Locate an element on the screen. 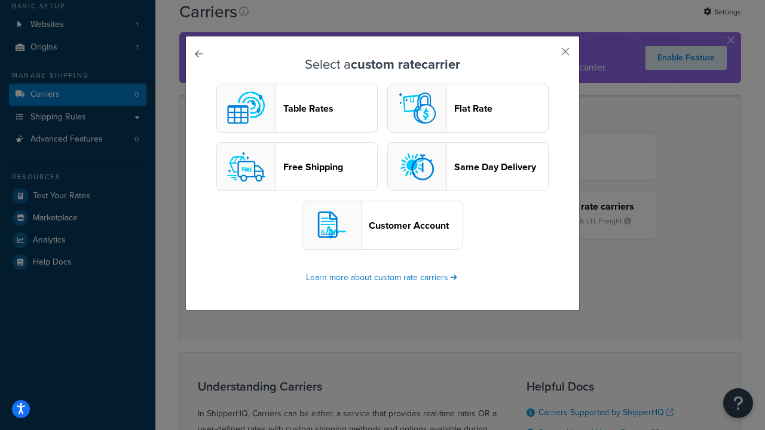 The width and height of the screenshot is (765, 430). strong: custom rate carrier is located at coordinates (405, 64).